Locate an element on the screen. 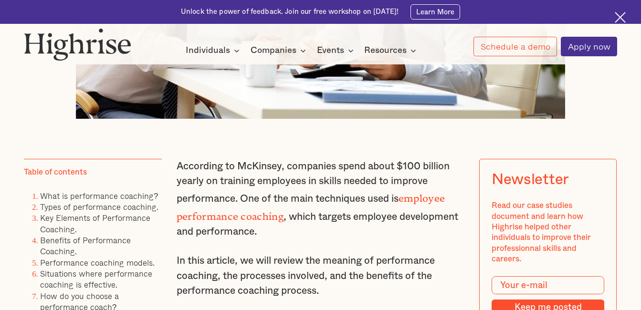 This screenshot has height=310, width=641. a: What is performance coaching? is located at coordinates (99, 196).